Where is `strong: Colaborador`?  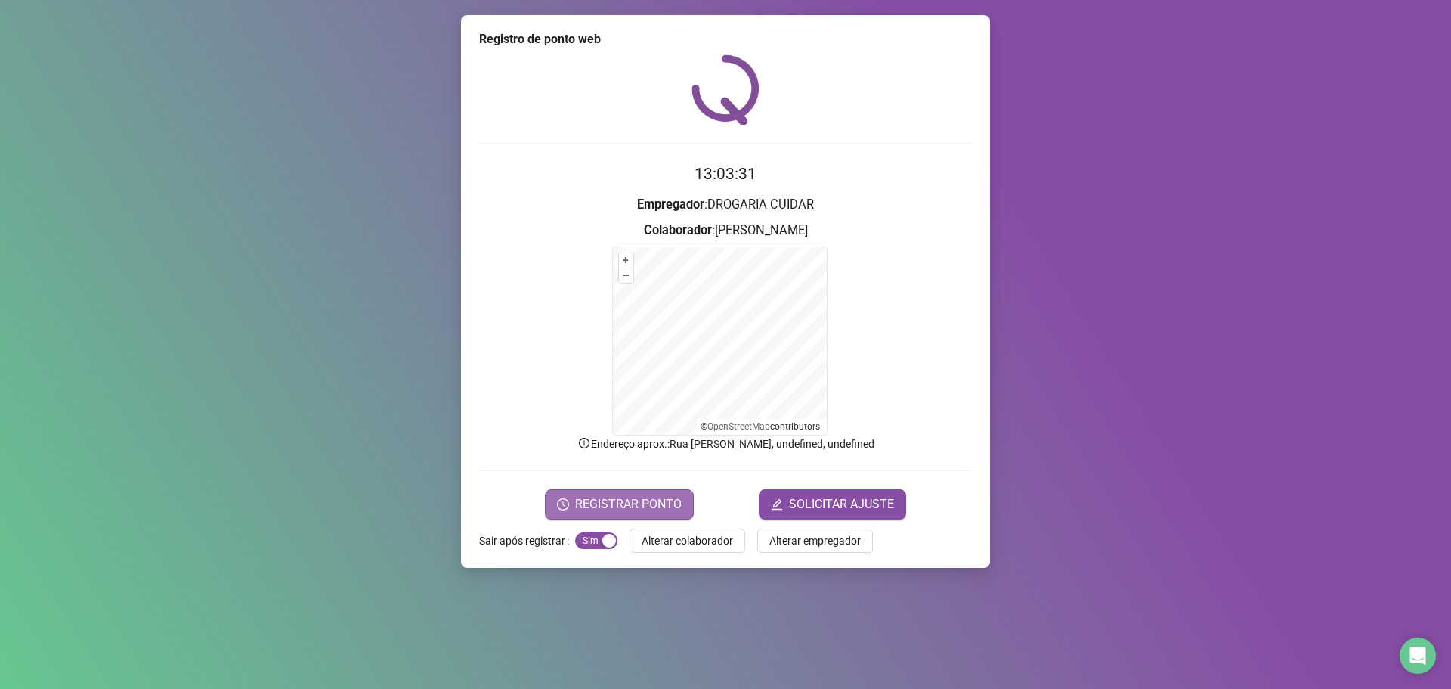
strong: Colaborador is located at coordinates (678, 230).